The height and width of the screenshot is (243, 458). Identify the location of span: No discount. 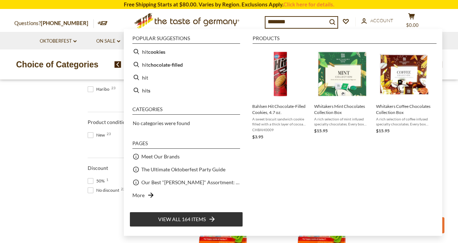
(105, 190).